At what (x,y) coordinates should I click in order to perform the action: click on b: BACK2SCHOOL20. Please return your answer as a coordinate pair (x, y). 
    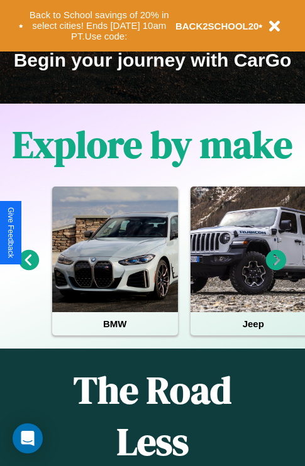
    Looking at the image, I should click on (217, 26).